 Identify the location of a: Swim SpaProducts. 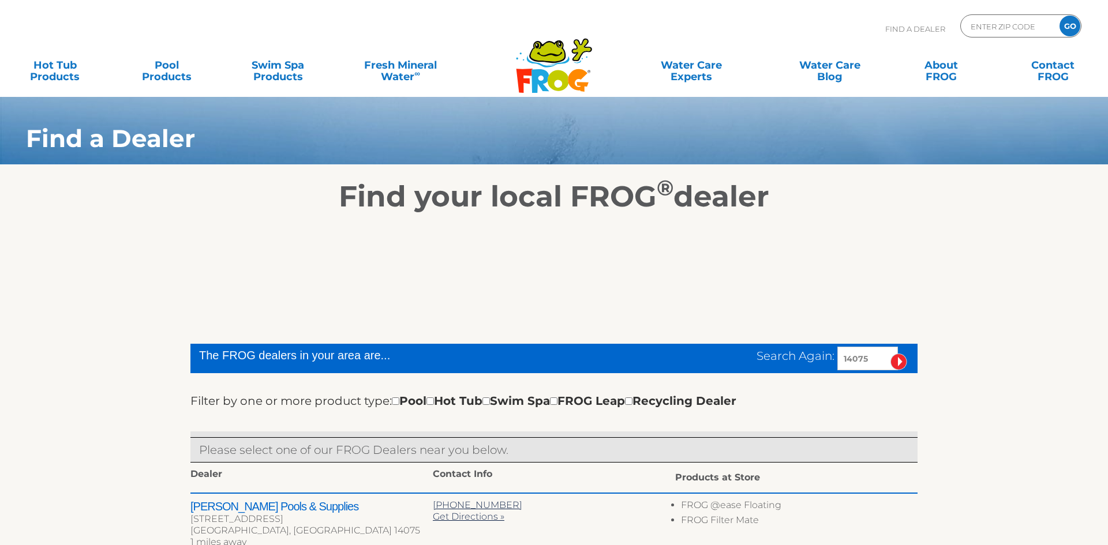
(278, 65).